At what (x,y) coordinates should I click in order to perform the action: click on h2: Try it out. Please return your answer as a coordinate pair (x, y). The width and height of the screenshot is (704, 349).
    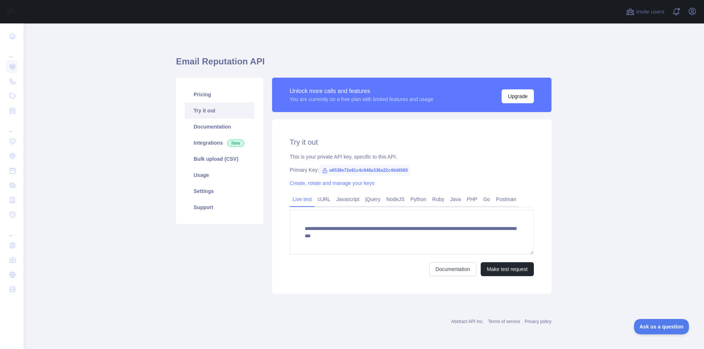
    Looking at the image, I should click on (412, 142).